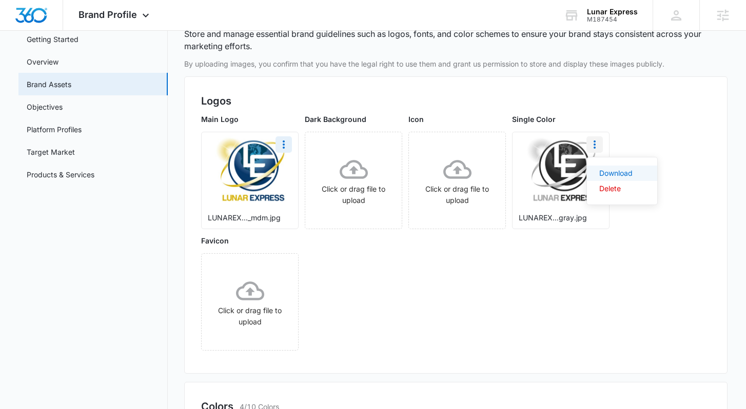  I want to click on p: Icon, so click(457, 119).